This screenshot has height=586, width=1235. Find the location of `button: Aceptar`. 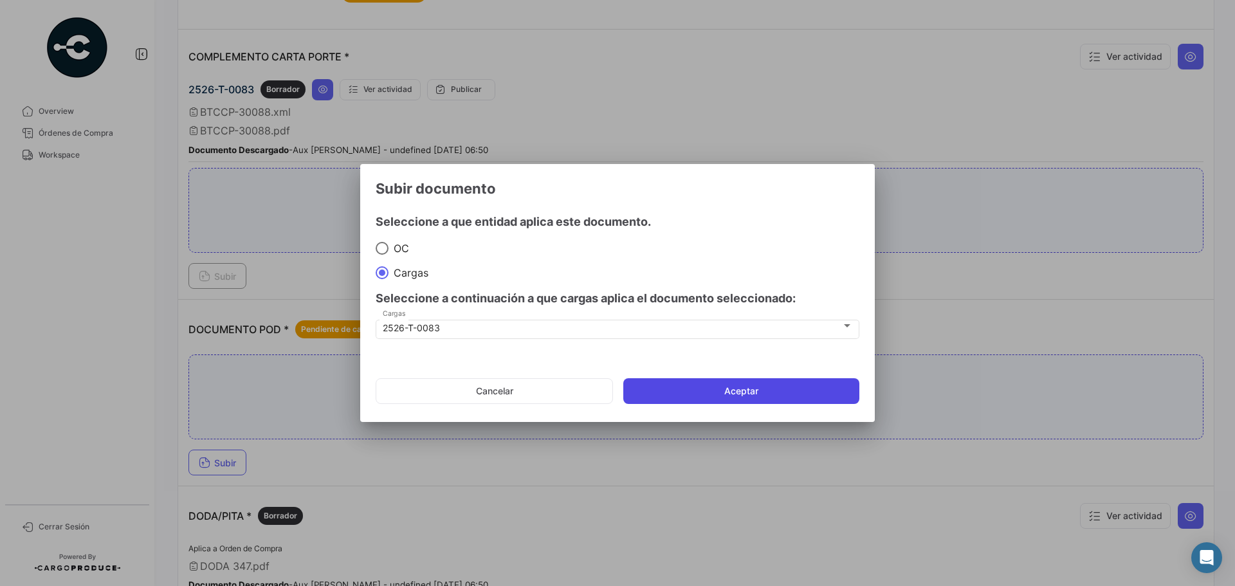

button: Aceptar is located at coordinates (741, 391).